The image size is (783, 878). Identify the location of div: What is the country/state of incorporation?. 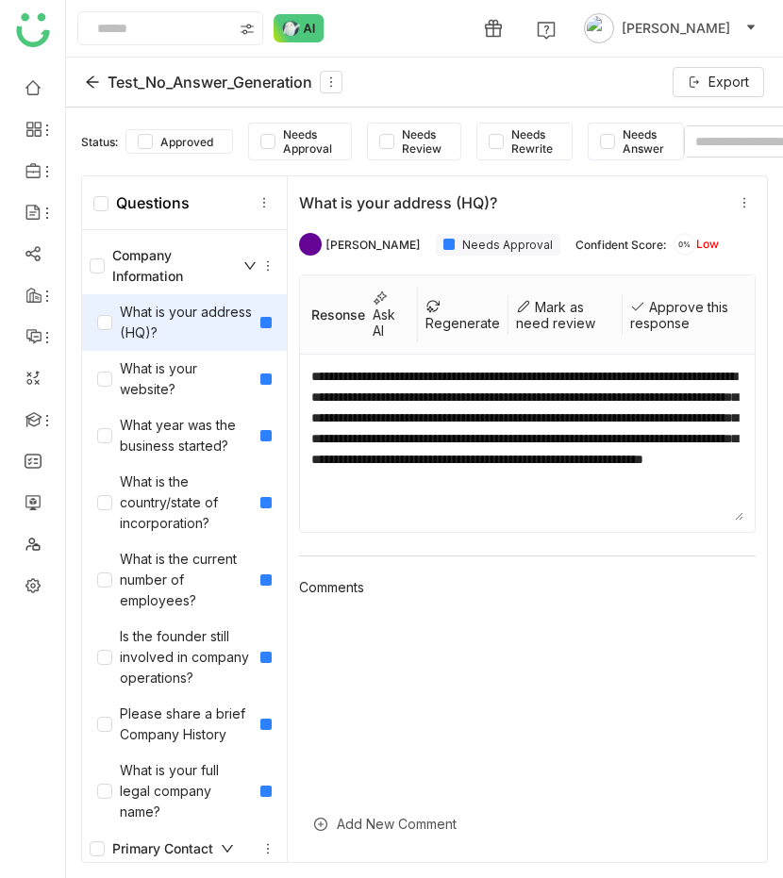
(174, 503).